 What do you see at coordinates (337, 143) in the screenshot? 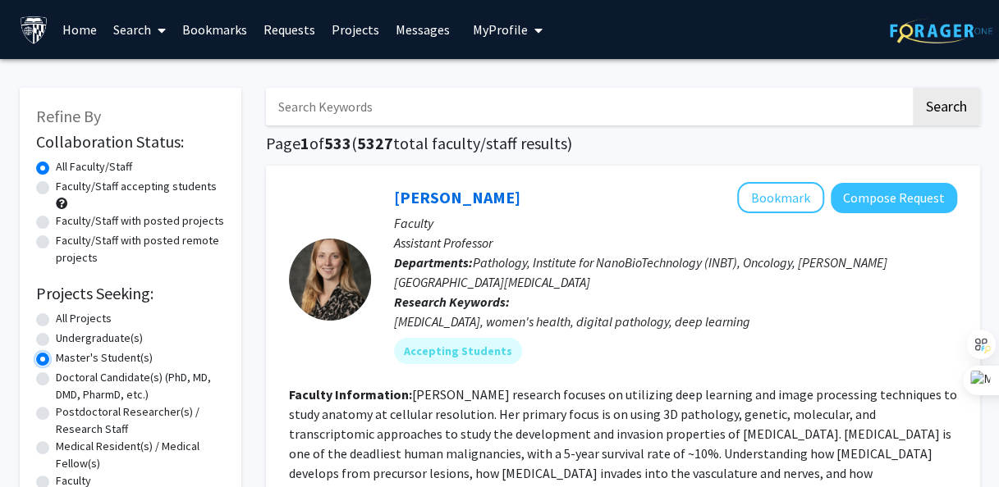
I see `span: 533` at bounding box center [337, 143].